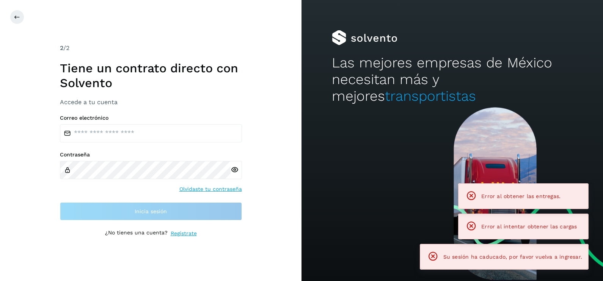  Describe the element at coordinates (136, 234) in the screenshot. I see `p: ¿No tienes una cuenta?` at that location.